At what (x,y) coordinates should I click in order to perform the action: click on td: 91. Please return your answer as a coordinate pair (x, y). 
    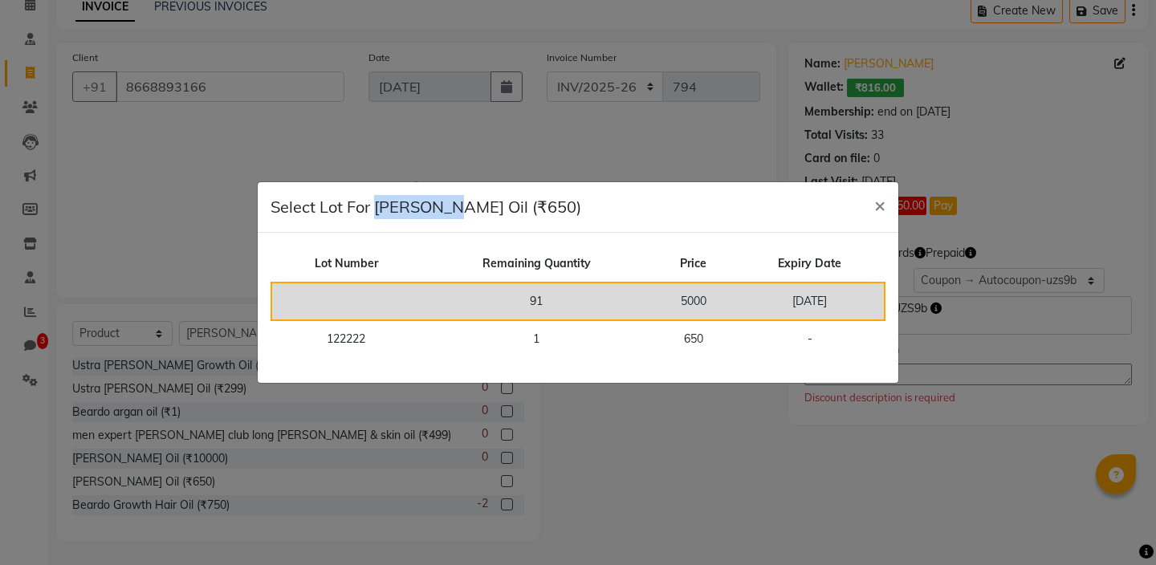
    Looking at the image, I should click on (536, 301).